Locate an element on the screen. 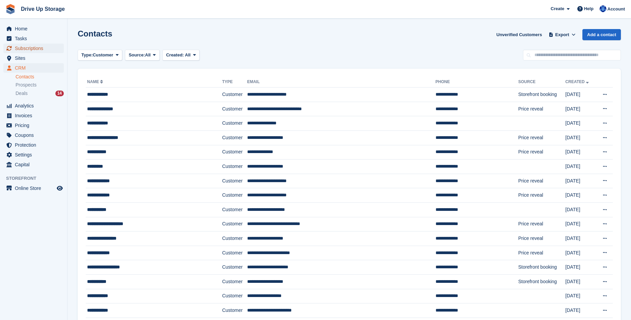 The image size is (631, 320). span: Capital is located at coordinates (35, 164).